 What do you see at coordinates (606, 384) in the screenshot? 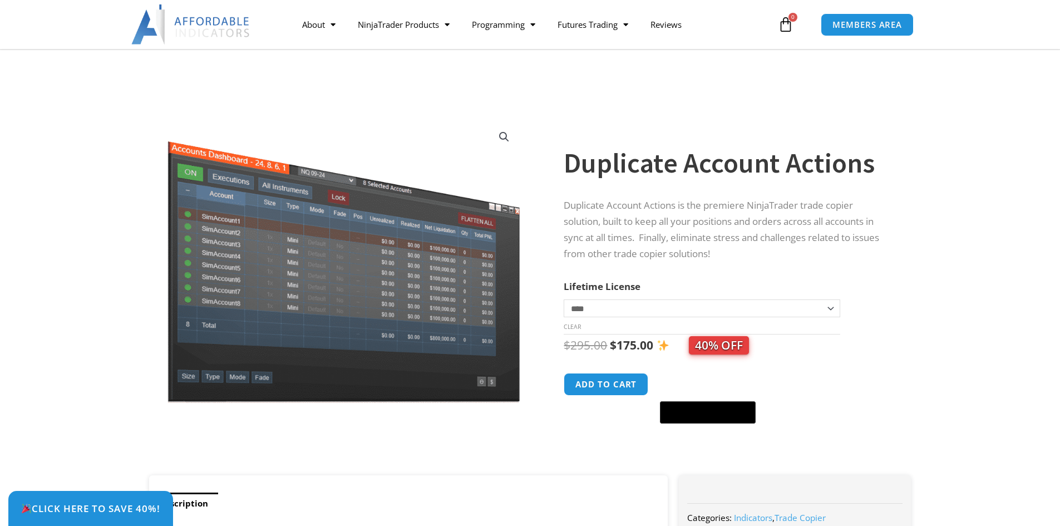
I see `button: Add to cart` at bounding box center [606, 384].